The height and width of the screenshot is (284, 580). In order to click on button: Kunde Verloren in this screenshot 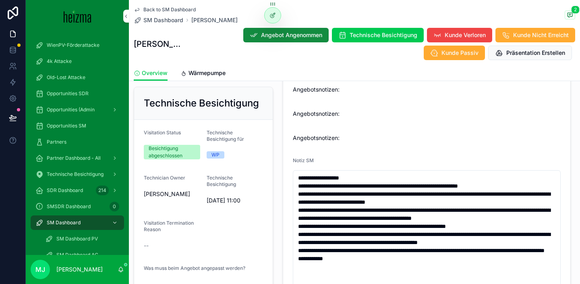, I will do `click(460, 35)`.